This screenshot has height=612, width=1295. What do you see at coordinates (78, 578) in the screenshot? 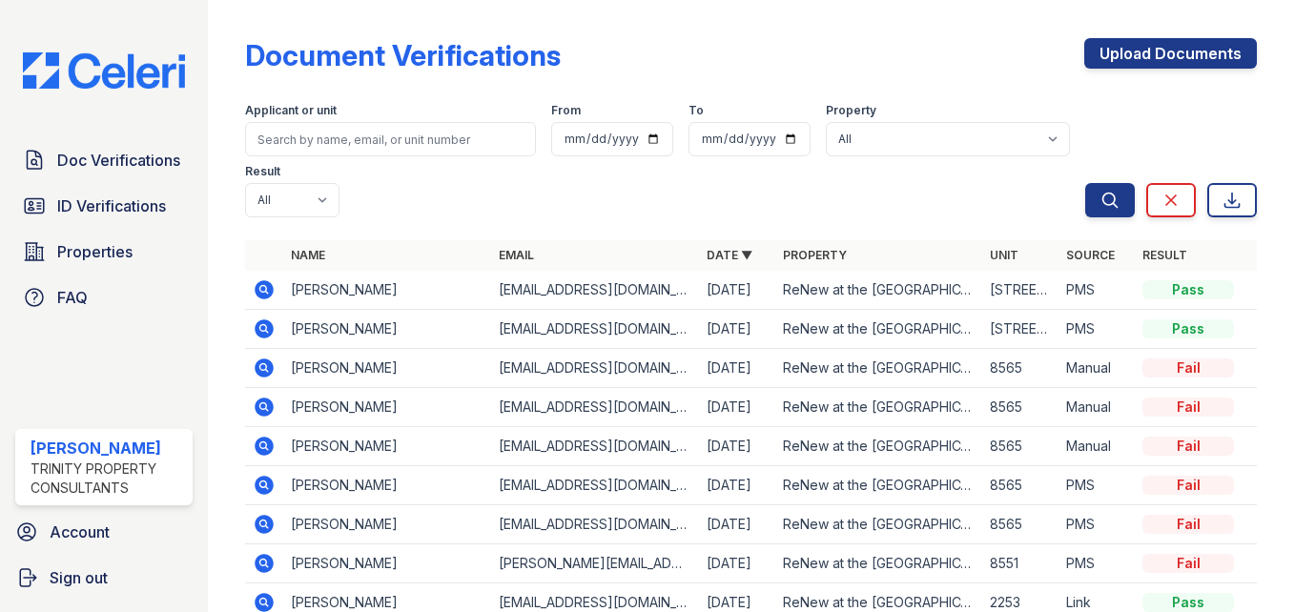
I see `span: Sign out` at bounding box center [78, 578].